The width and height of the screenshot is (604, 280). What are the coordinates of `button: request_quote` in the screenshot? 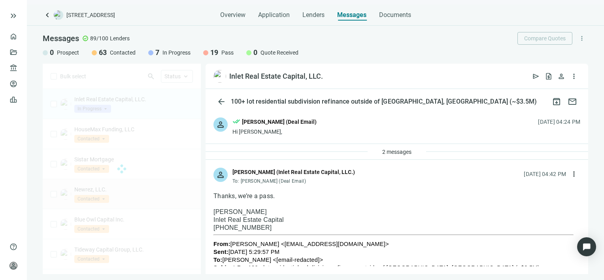 It's located at (549, 76).